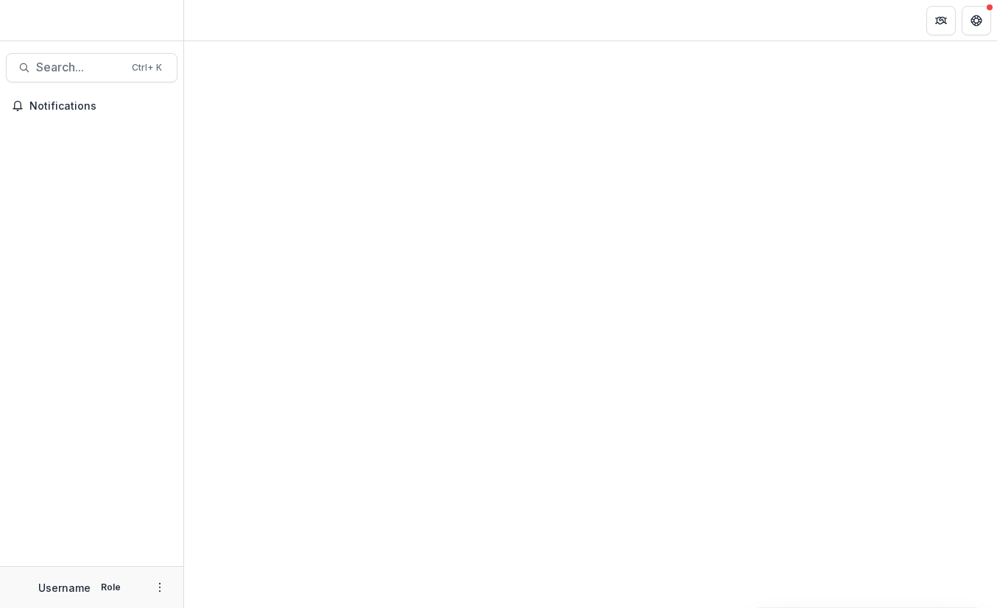 This screenshot has width=997, height=608. What do you see at coordinates (147, 68) in the screenshot?
I see `div: Ctrl + K` at bounding box center [147, 68].